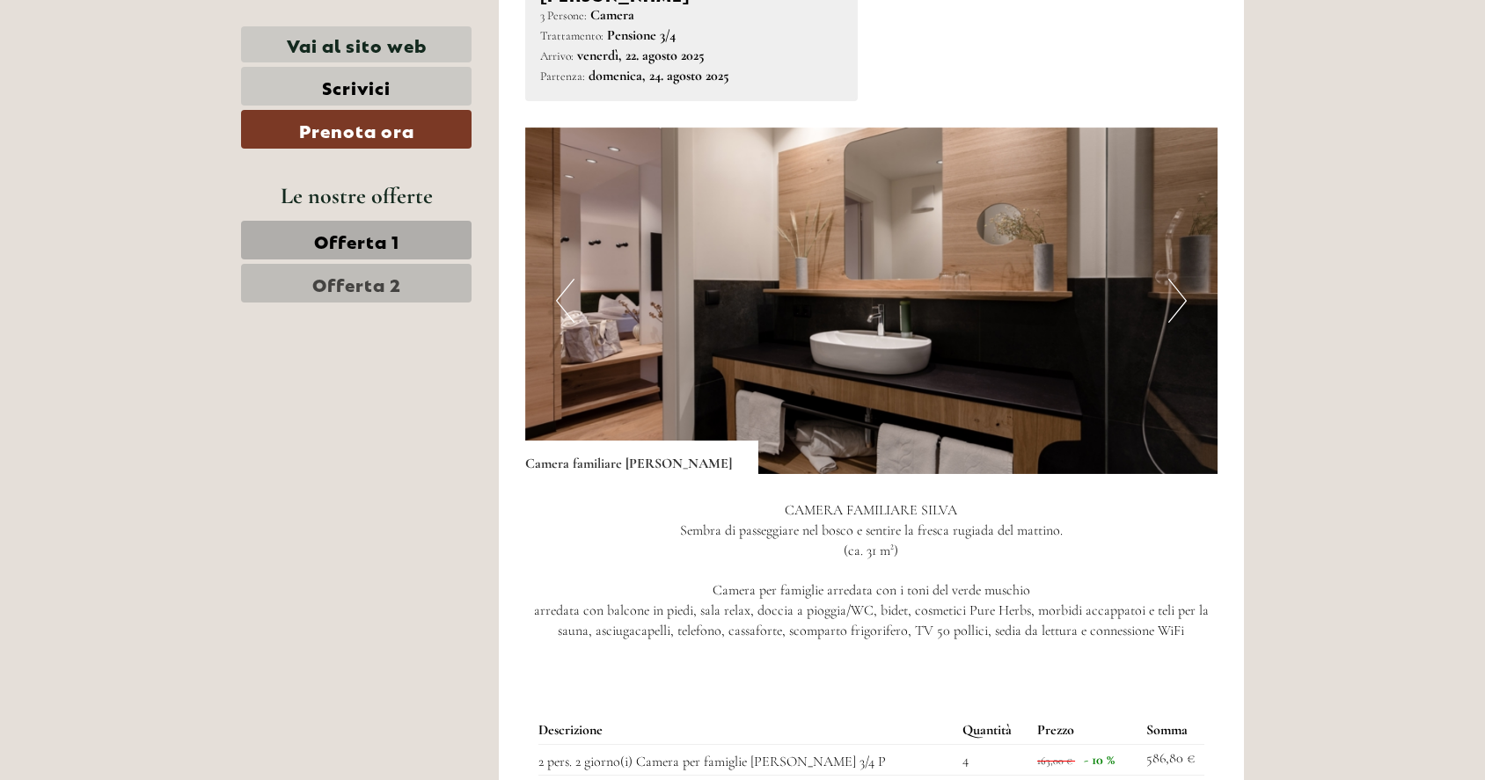 The width and height of the screenshot is (1485, 780). Describe the element at coordinates (563, 15) in the screenshot. I see `small: 3 Persone:` at that location.